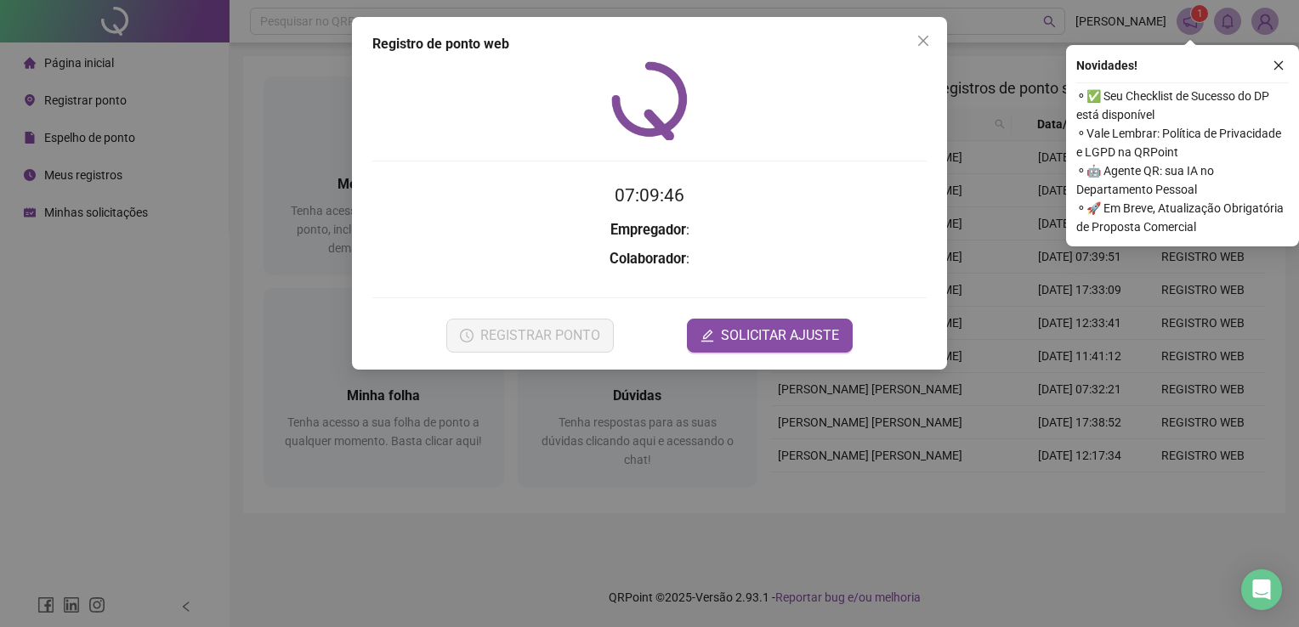  Describe the element at coordinates (1182, 180) in the screenshot. I see `span: ⚬ 🤖 Agente QR: sua IA no Departamento Pessoal` at that location.